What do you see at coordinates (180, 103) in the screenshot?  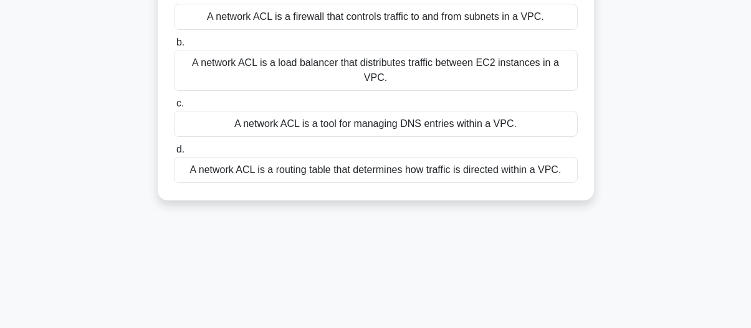 I see `span: c.` at bounding box center [180, 103].